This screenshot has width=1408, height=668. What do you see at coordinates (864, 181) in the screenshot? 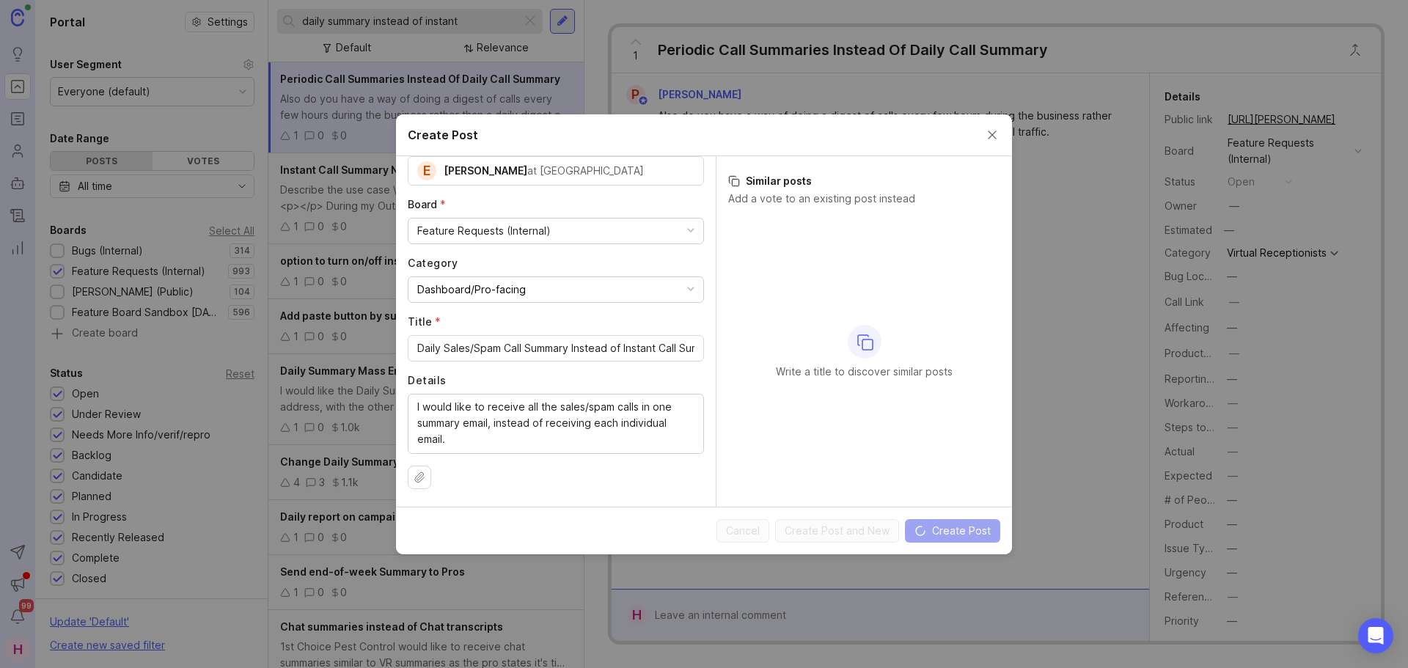
I see `h3: Similar posts` at bounding box center [864, 181].